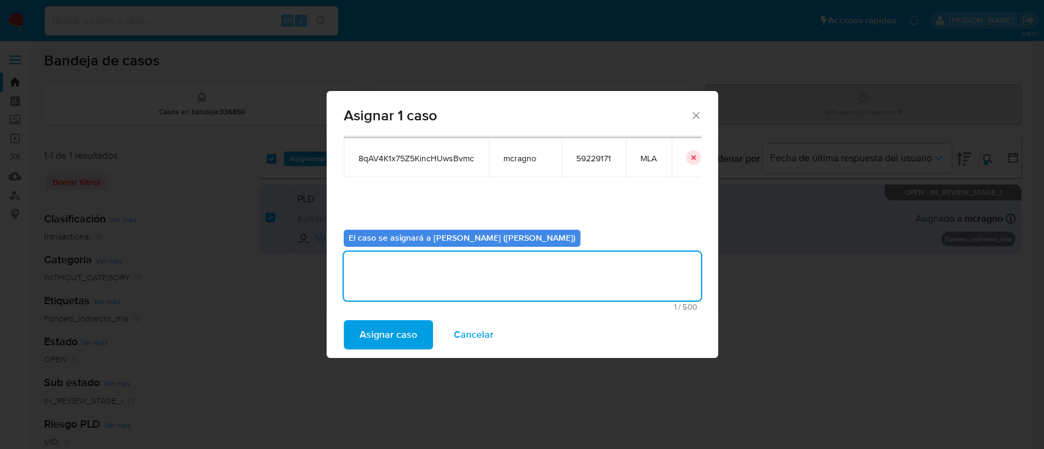 This screenshot has height=449, width=1044. What do you see at coordinates (522, 224) in the screenshot?
I see `div: assign-modal` at bounding box center [522, 224].